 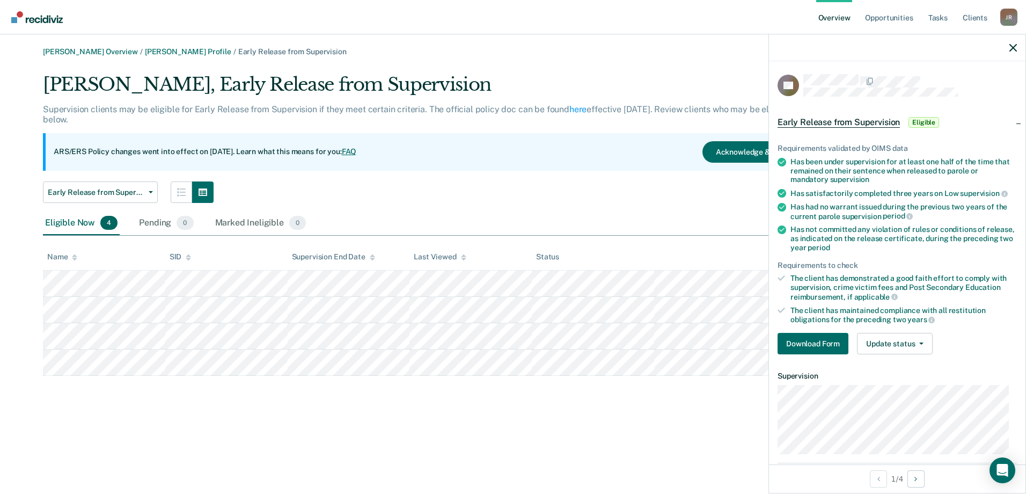 What do you see at coordinates (753, 152) in the screenshot?
I see `button: Acknowledge & Close` at bounding box center [753, 152].